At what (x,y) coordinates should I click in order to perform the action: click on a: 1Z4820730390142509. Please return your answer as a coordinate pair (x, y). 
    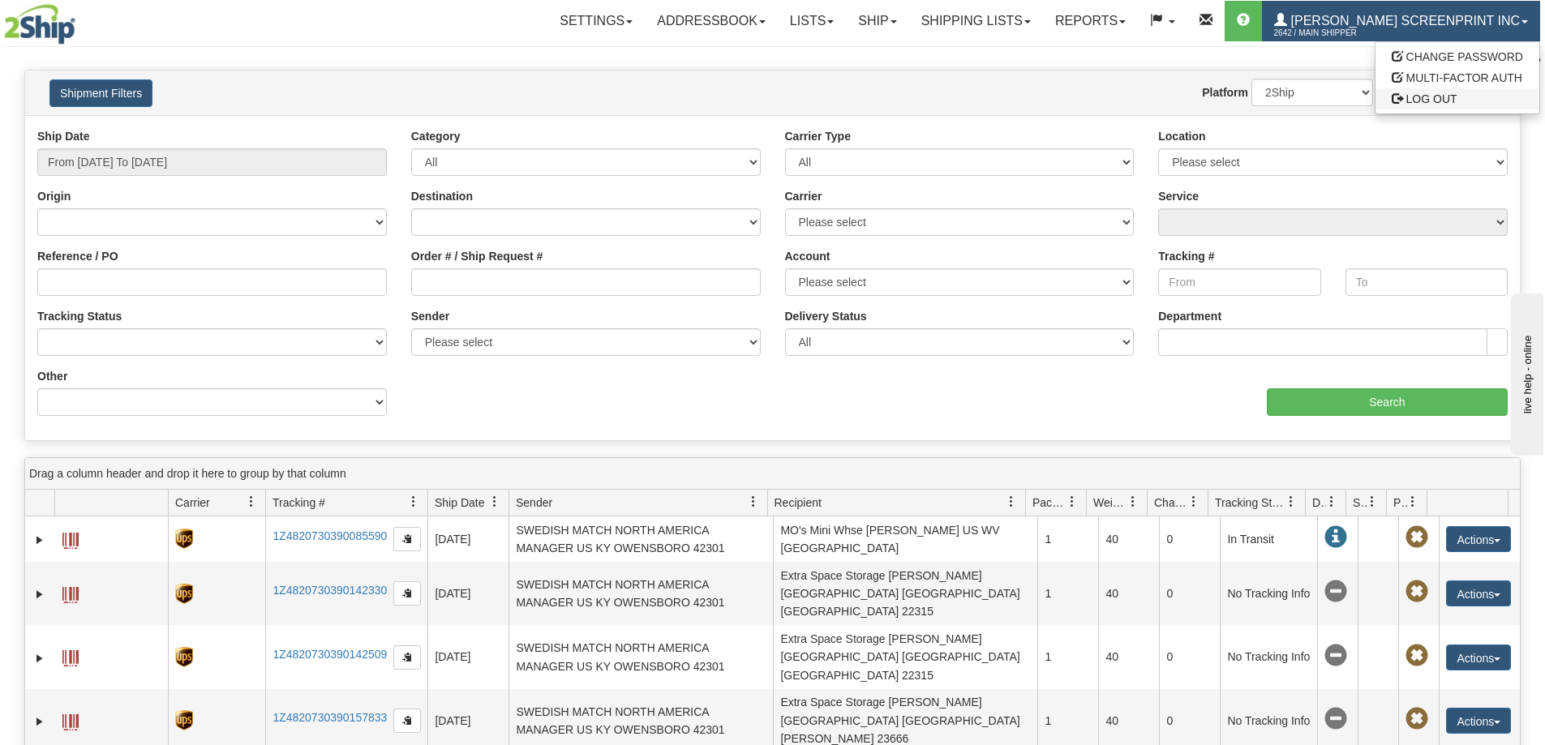
    Looking at the image, I should click on (329, 654).